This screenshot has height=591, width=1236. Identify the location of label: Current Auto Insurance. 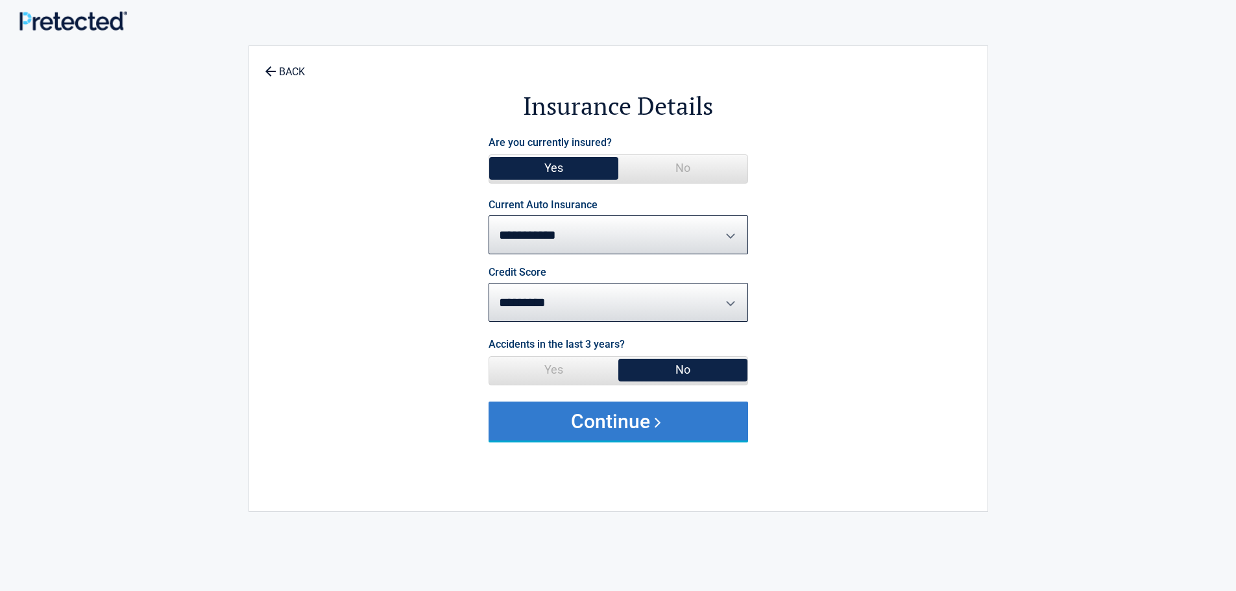
(543, 205).